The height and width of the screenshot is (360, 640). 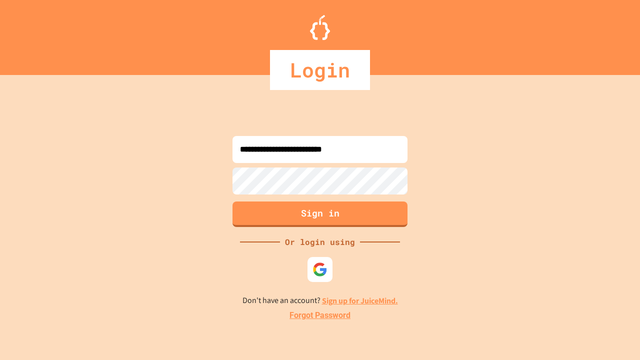 I want to click on p: Don't have an account?, so click(x=320, y=300).